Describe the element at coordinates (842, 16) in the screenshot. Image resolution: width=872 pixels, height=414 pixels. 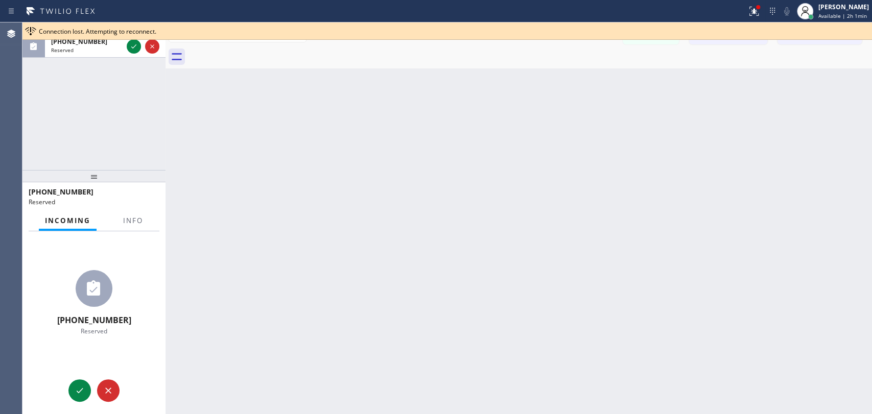
I see `span: Available | 2h 1min` at that location.